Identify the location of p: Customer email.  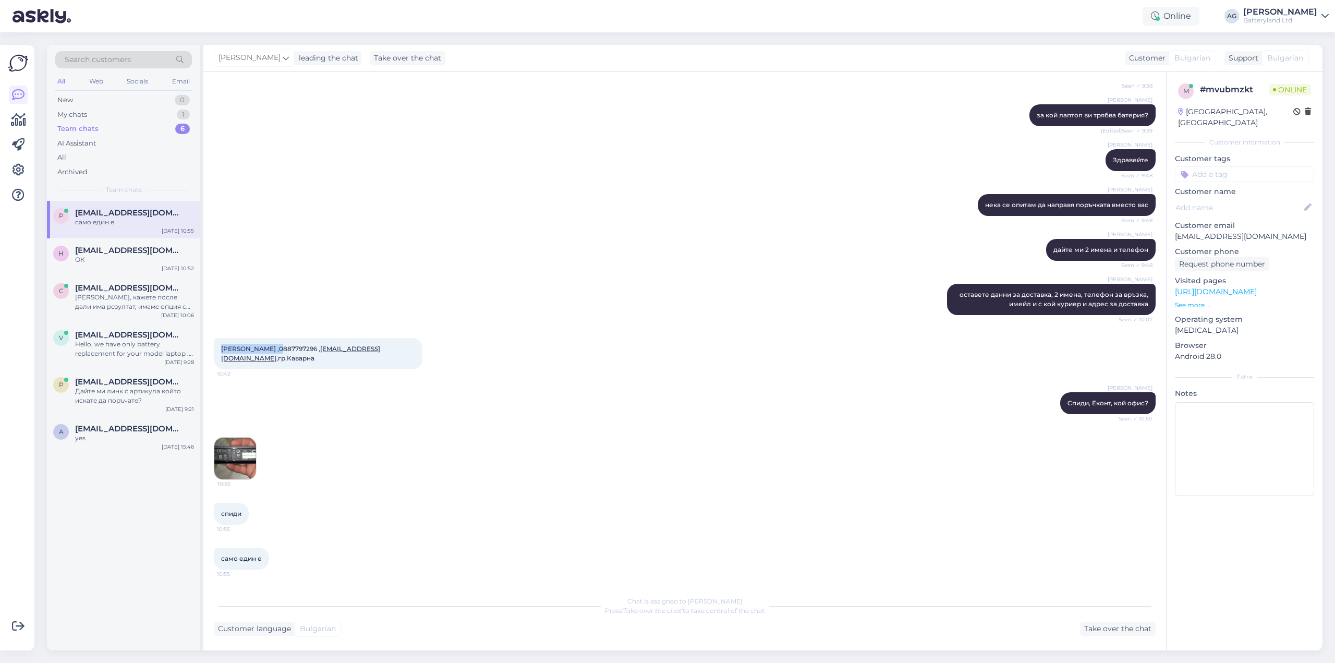
(1244, 225).